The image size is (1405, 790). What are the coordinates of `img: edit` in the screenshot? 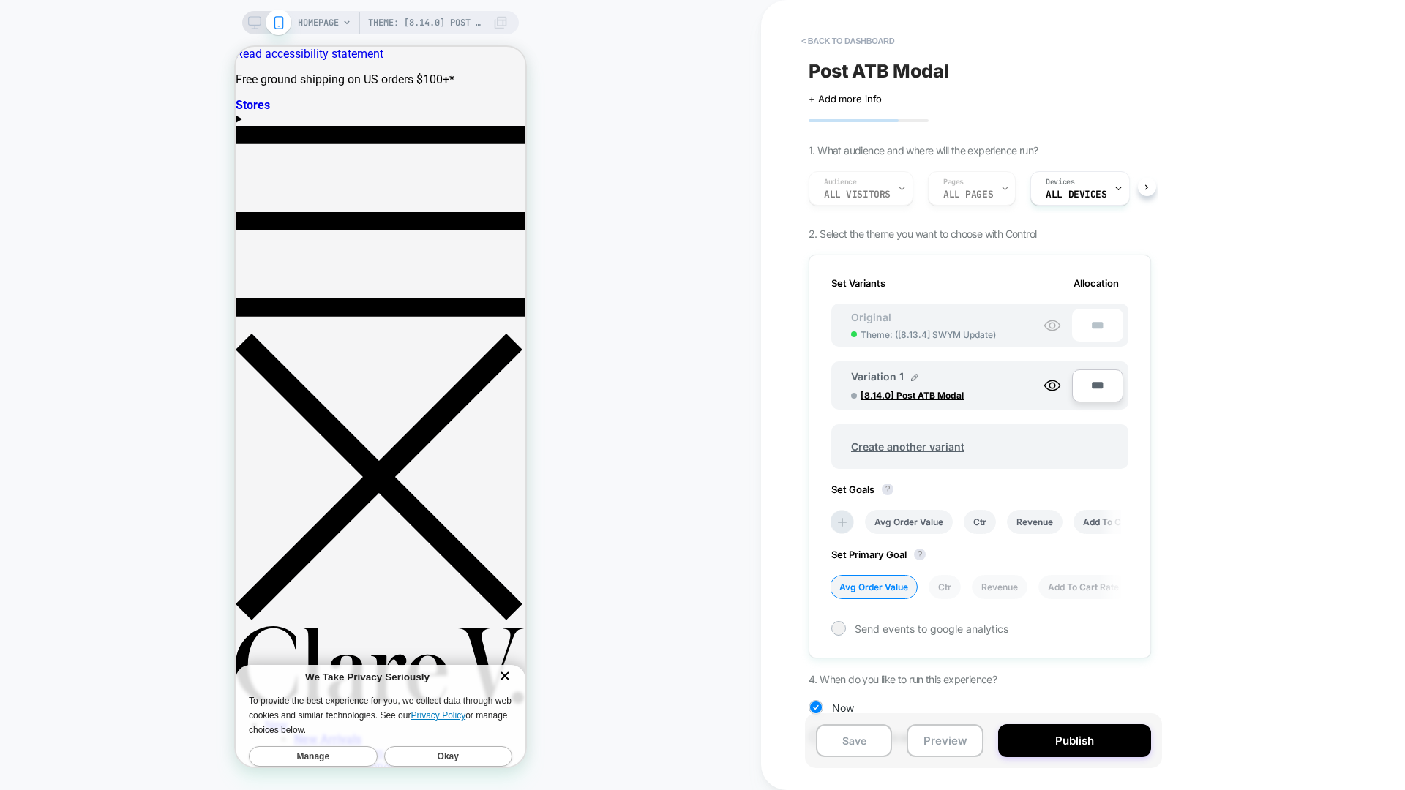 It's located at (915, 378).